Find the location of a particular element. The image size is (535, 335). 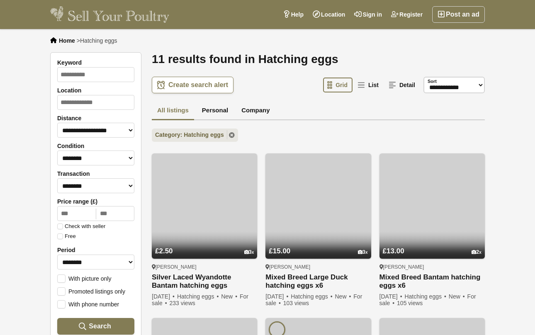

a: Grid is located at coordinates (337, 85).